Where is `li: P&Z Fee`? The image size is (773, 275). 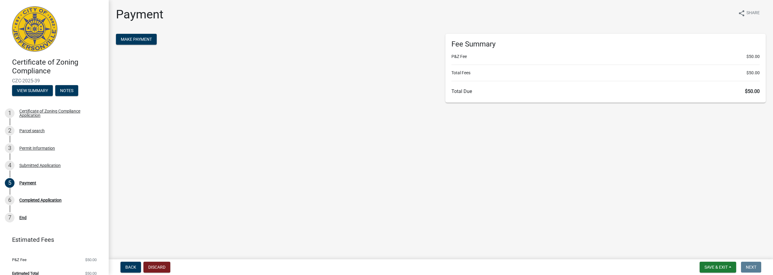 li: P&Z Fee is located at coordinates (605, 56).